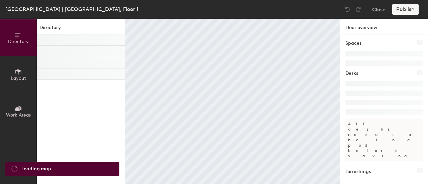  What do you see at coordinates (18, 41) in the screenshot?
I see `span: Directory` at bounding box center [18, 41].